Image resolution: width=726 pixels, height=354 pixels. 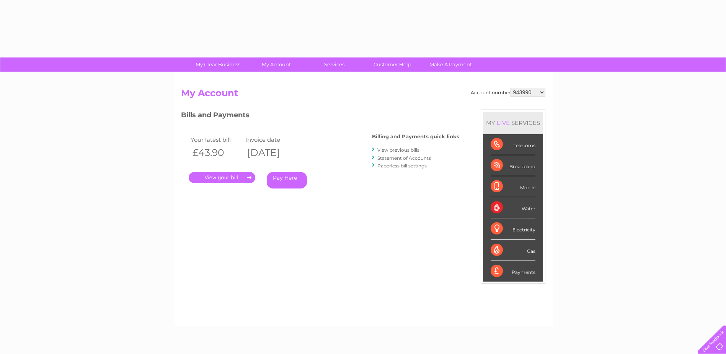 What do you see at coordinates (398, 150) in the screenshot?
I see `a: View previous bills` at bounding box center [398, 150].